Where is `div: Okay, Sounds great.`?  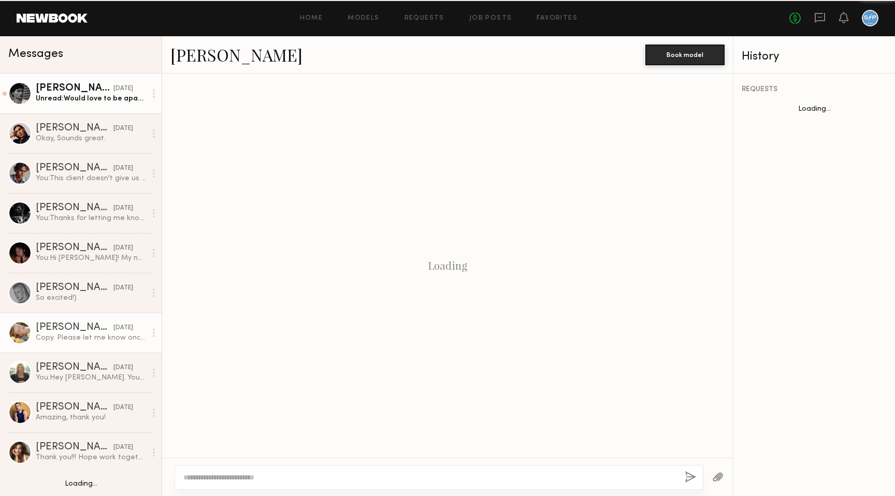
div: Okay, Sounds great. is located at coordinates (91, 138).